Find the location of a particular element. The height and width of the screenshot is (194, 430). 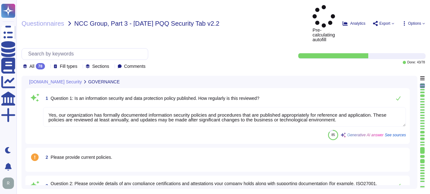

span: GOVERNANCE is located at coordinates (104, 82).